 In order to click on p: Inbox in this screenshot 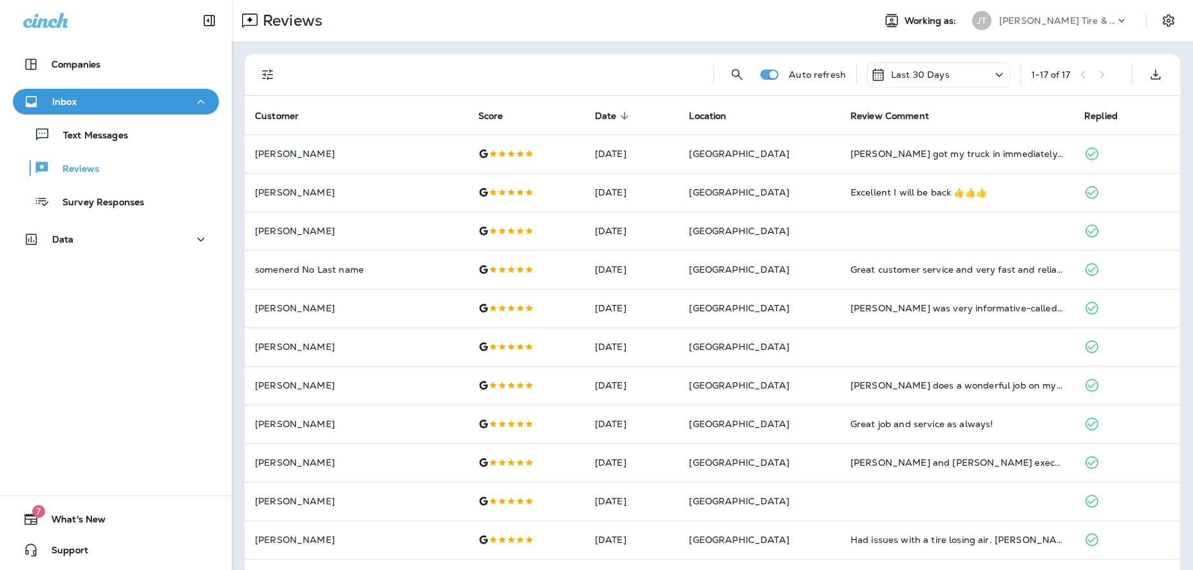, I will do `click(64, 102)`.